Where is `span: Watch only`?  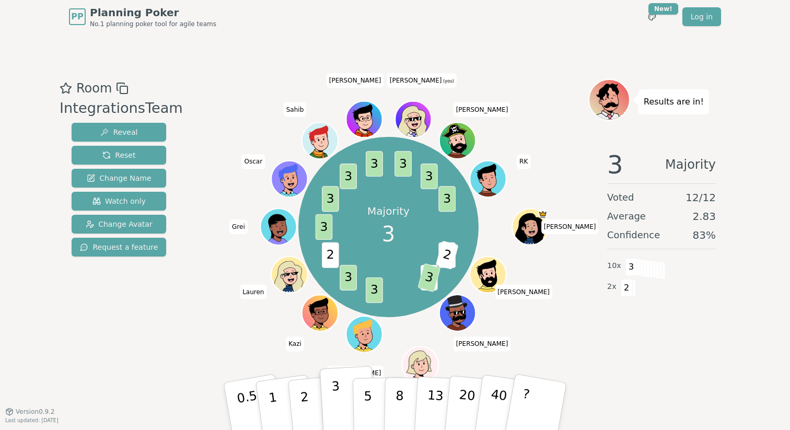
span: Watch only is located at coordinates (119, 201).